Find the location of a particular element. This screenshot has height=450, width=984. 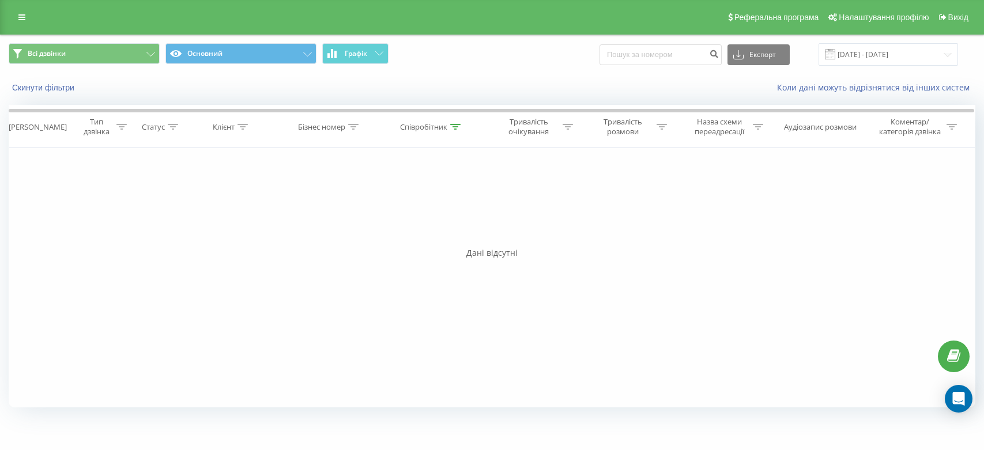

span: Реферальна програма is located at coordinates (776, 17).